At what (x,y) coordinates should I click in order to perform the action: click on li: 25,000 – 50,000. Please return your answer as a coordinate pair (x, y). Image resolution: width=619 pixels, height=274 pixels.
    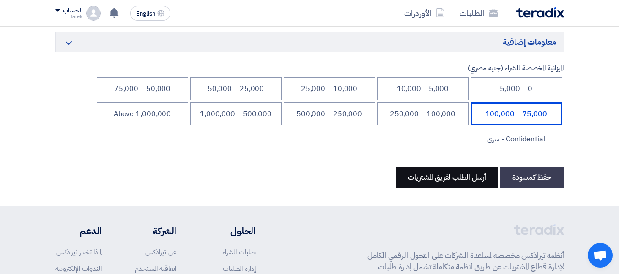
    Looking at the image, I should click on (236, 89).